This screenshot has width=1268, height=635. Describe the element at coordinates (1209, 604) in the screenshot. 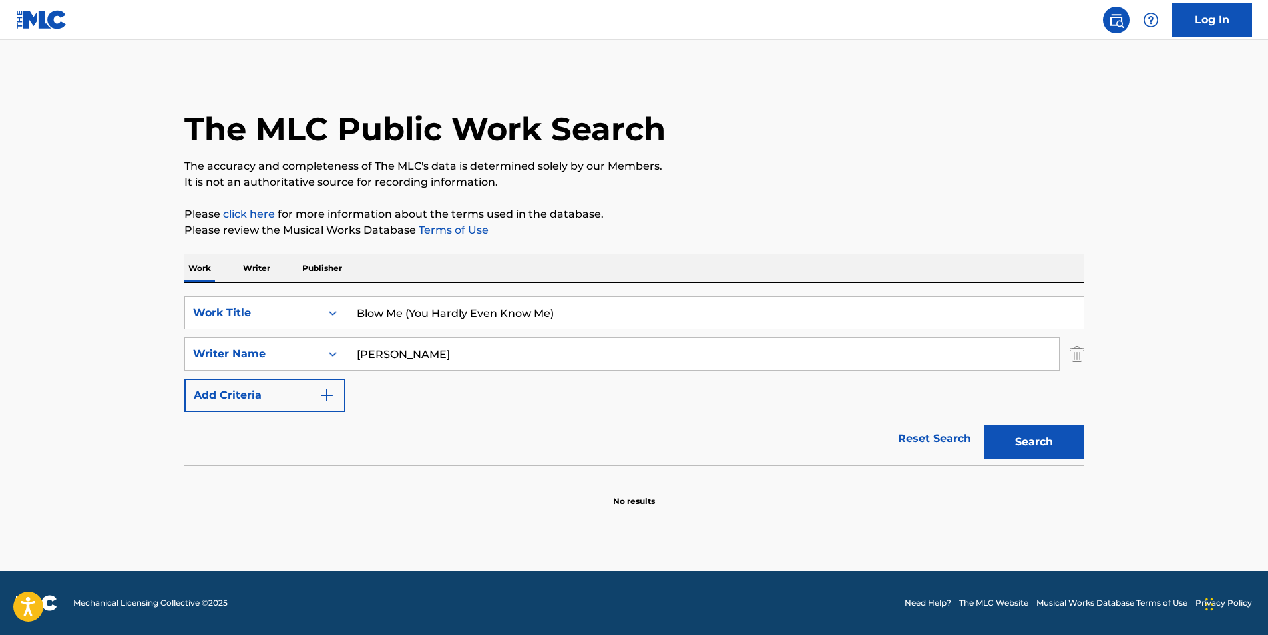

I see `div: Vedä` at that location.